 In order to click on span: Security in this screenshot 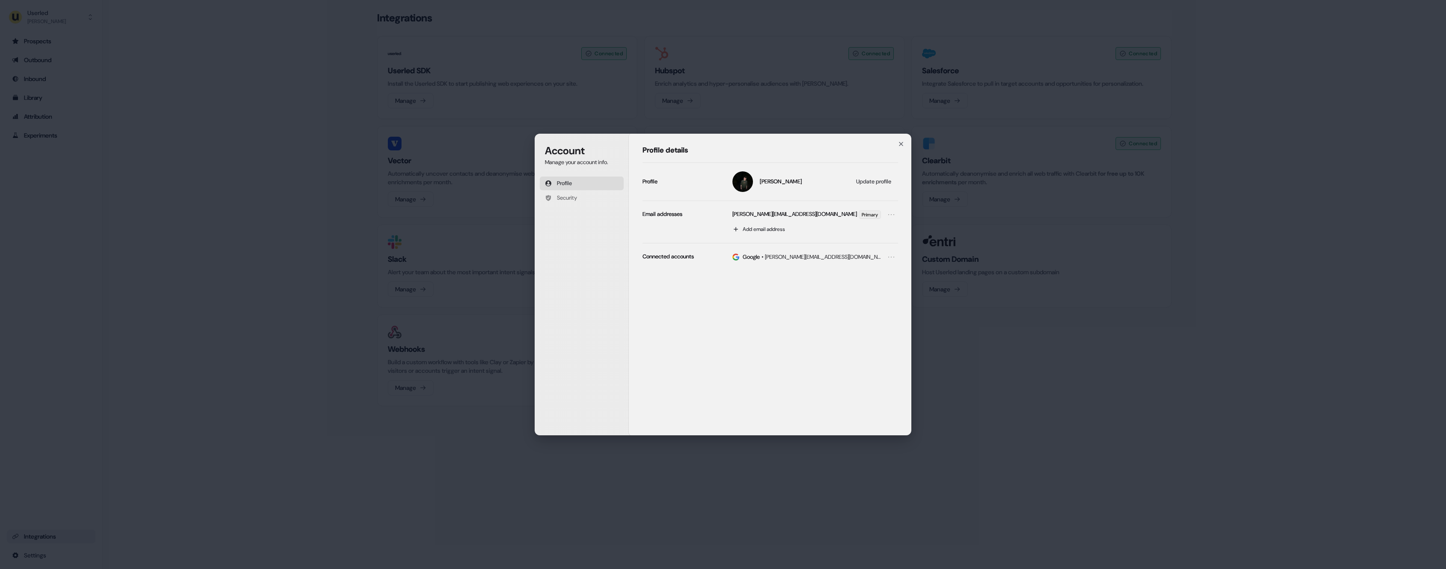, I will do `click(567, 198)`.